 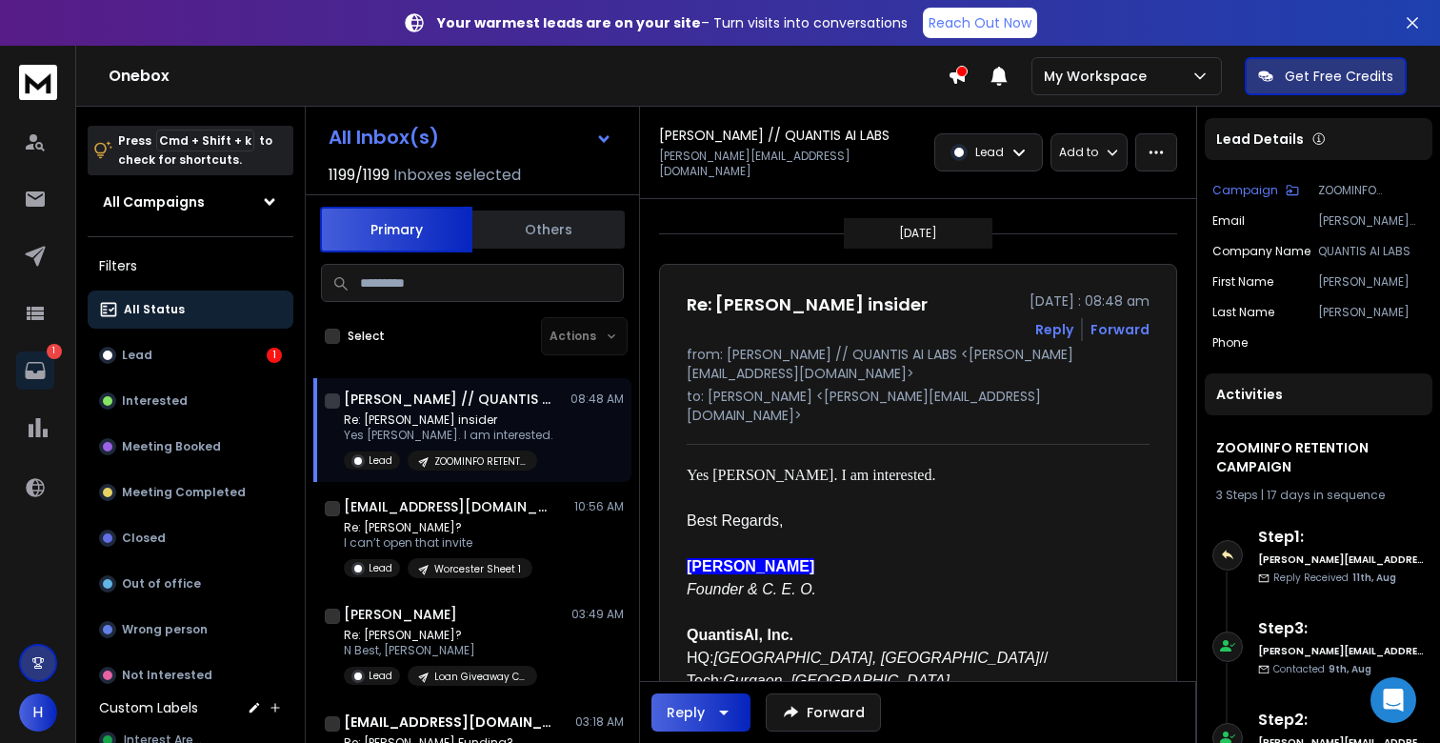 What do you see at coordinates (191, 310) in the screenshot?
I see `button: All Status` at bounding box center [191, 310].